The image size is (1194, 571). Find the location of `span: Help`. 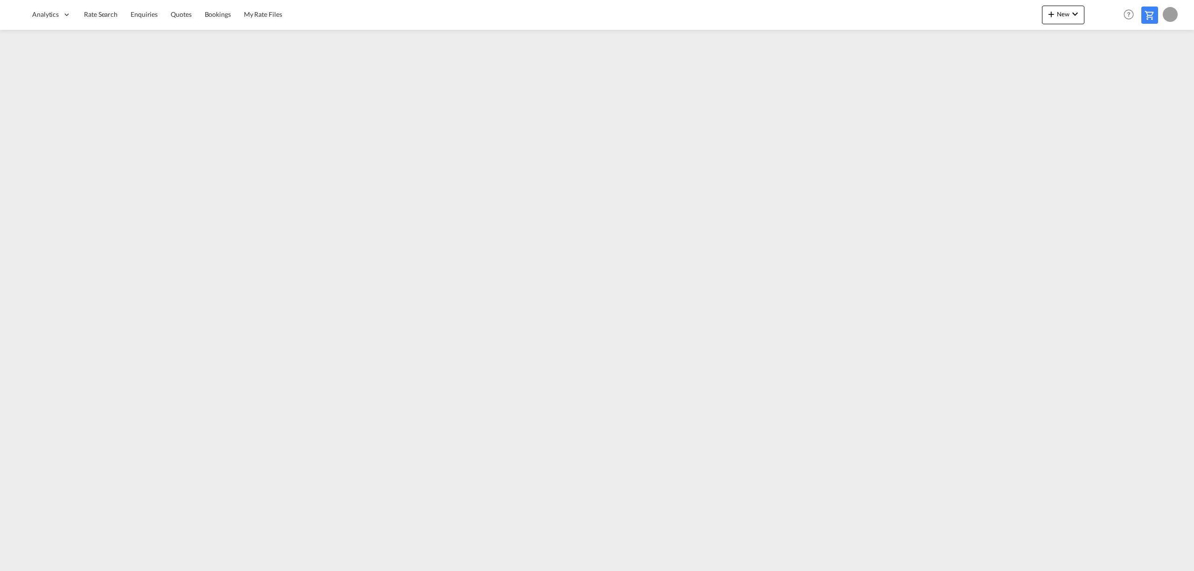

span: Help is located at coordinates (1129, 14).